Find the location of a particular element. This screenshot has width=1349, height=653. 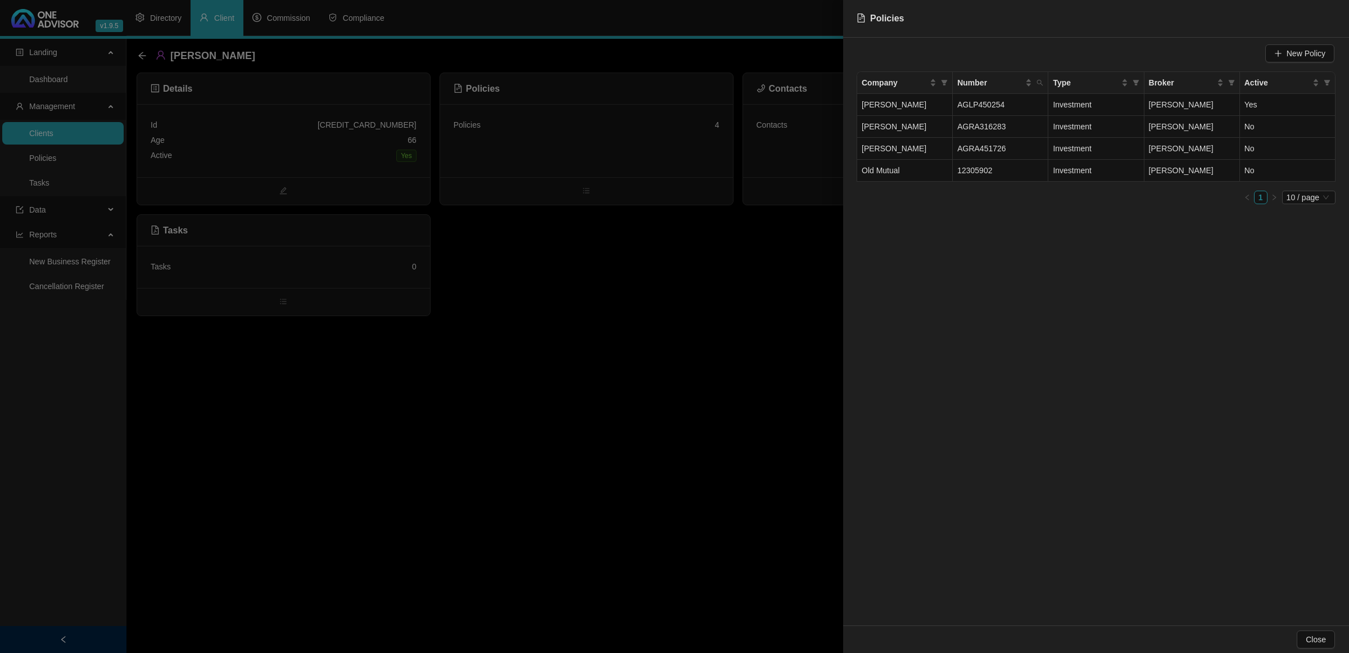

th: Type is located at coordinates (1096, 83).